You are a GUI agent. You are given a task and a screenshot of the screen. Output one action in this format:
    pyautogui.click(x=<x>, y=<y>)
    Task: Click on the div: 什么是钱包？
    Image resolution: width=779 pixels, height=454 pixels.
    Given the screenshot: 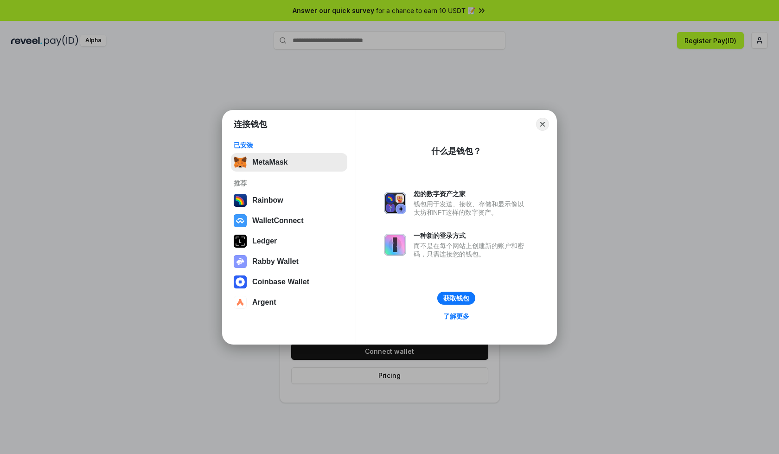 What is the action you would take?
    pyautogui.click(x=456, y=151)
    